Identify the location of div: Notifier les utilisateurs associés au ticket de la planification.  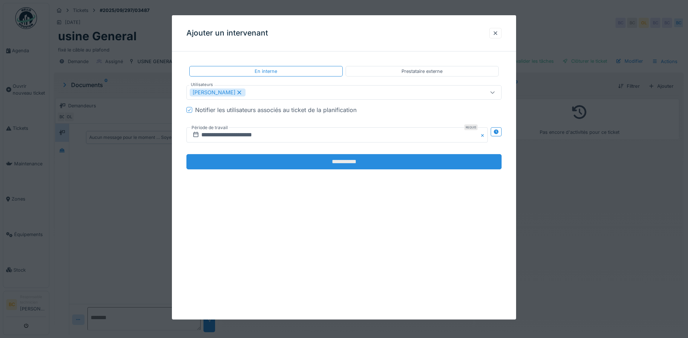
(276, 110).